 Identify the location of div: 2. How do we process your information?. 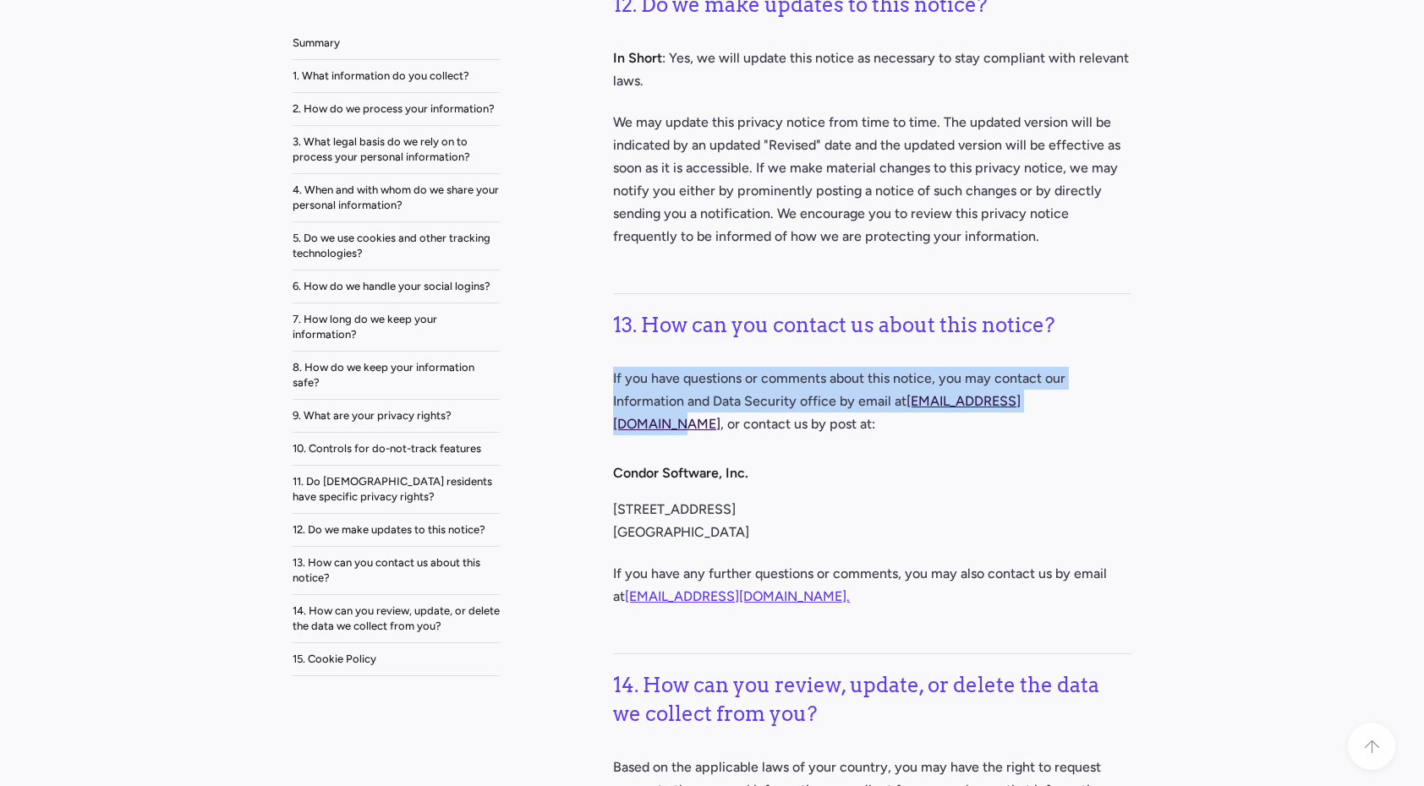
(393, 109).